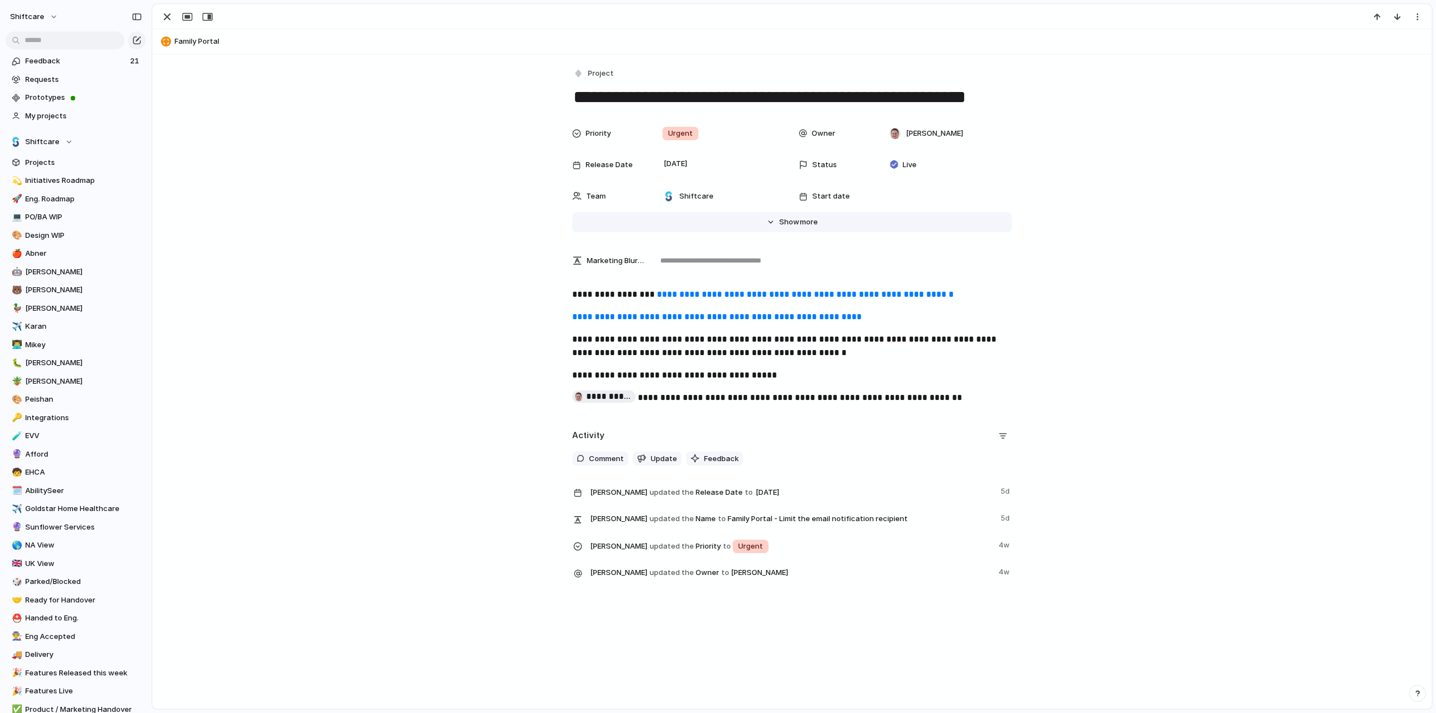 This screenshot has height=713, width=1436. Describe the element at coordinates (792, 42) in the screenshot. I see `button: Family Portal` at that location.